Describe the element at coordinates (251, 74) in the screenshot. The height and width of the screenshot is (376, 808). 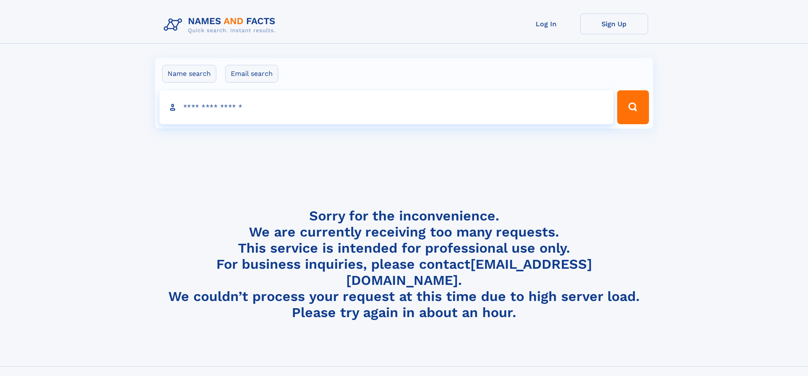
I see `label: Email search` at that location.